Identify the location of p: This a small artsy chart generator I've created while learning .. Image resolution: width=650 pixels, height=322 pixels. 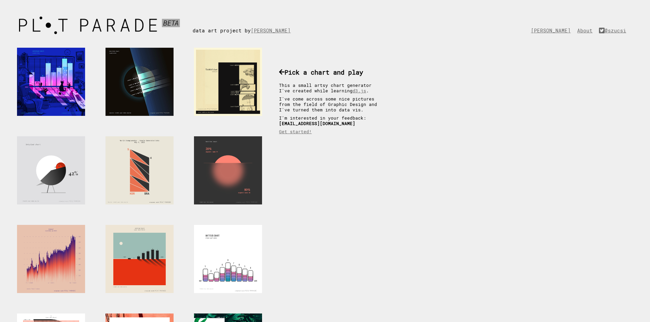
(332, 88).